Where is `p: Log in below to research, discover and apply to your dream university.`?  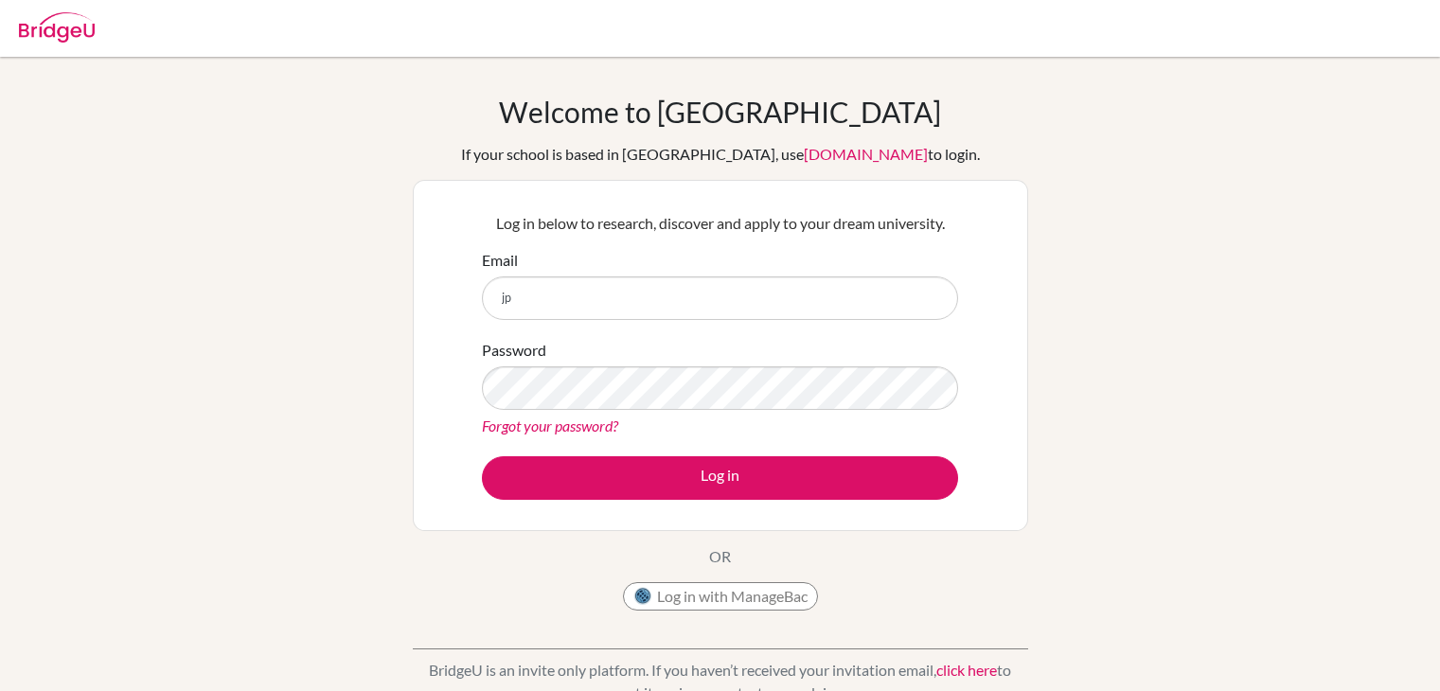 p: Log in below to research, discover and apply to your dream university. is located at coordinates (719, 223).